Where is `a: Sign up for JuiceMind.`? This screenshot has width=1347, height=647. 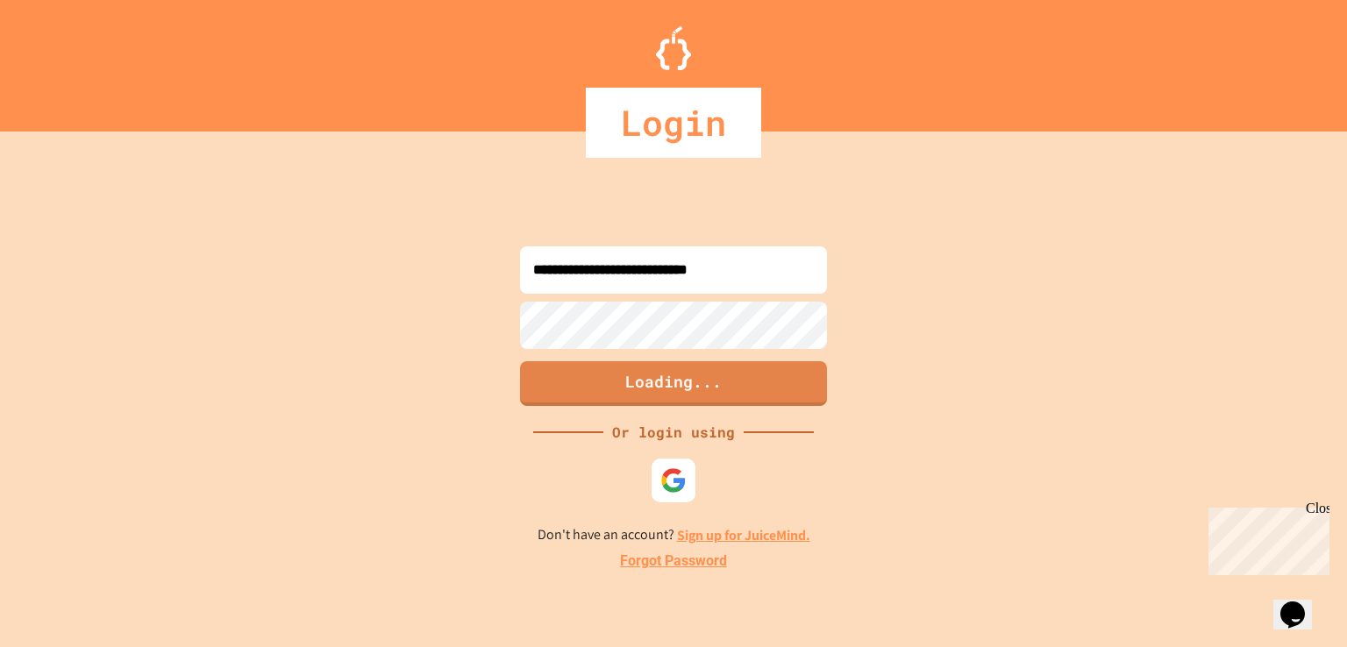 a: Sign up for JuiceMind. is located at coordinates (744, 535).